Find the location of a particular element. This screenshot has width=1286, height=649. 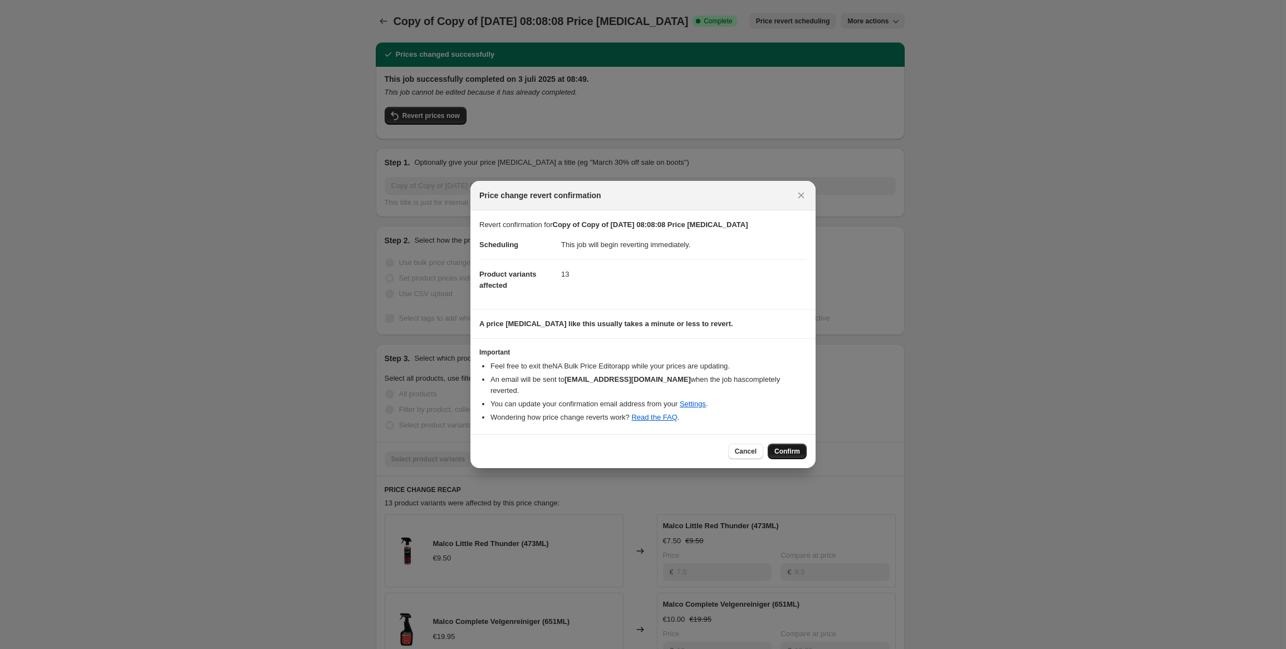

span: Product variants affected is located at coordinates (508, 280).